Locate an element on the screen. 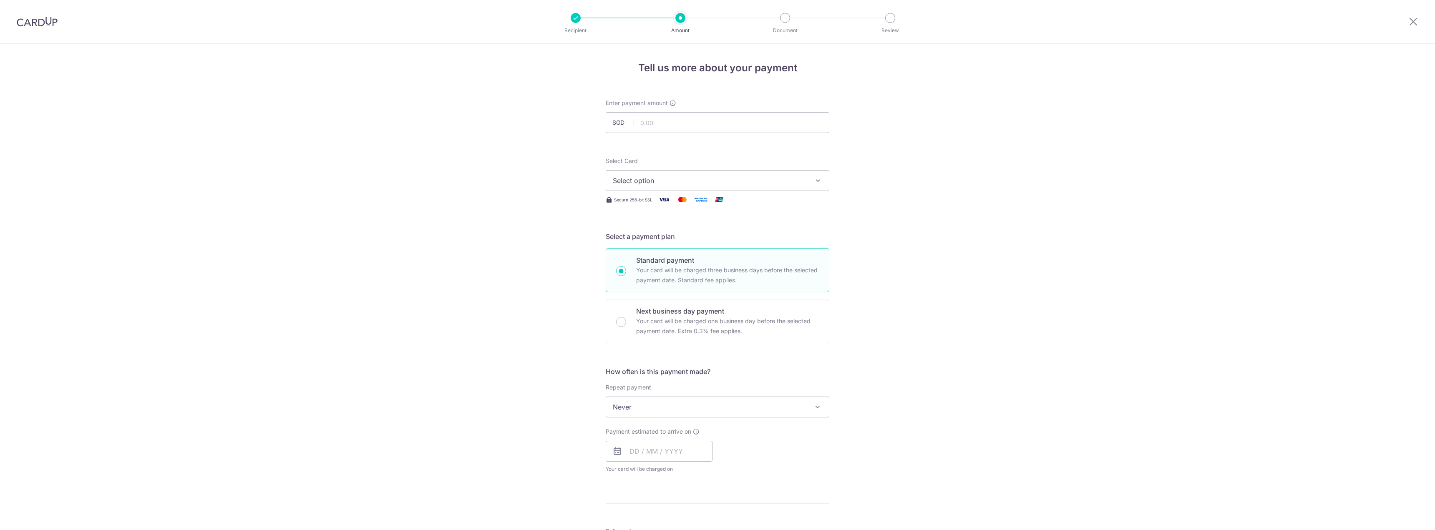  p: Review is located at coordinates (890, 30).